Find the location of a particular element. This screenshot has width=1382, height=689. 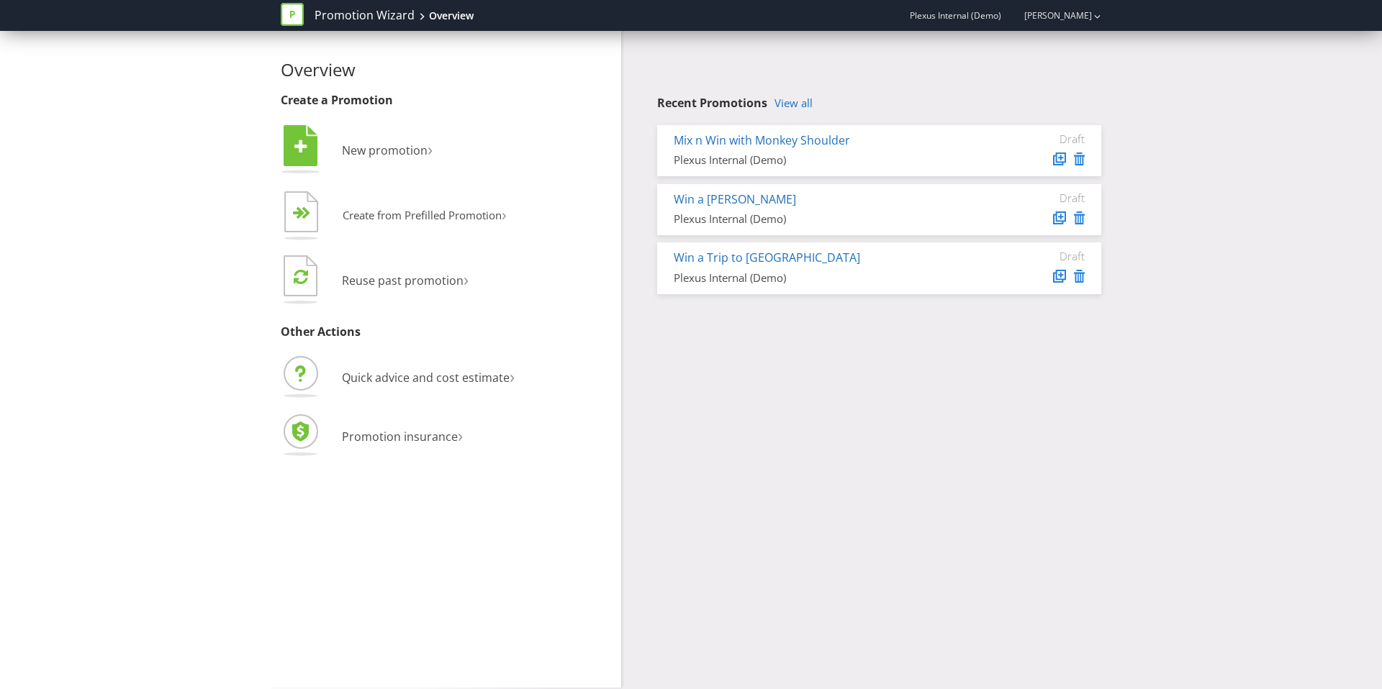

a: Promotion Wizard is located at coordinates (364, 15).